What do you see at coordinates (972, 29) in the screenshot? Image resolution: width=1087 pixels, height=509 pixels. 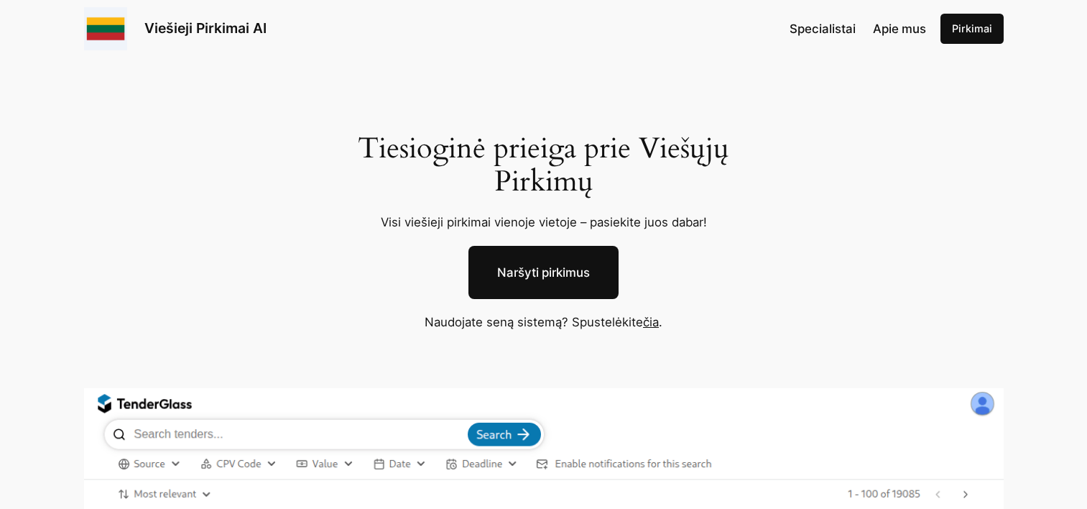 I see `a: Pirkimai` at bounding box center [972, 29].